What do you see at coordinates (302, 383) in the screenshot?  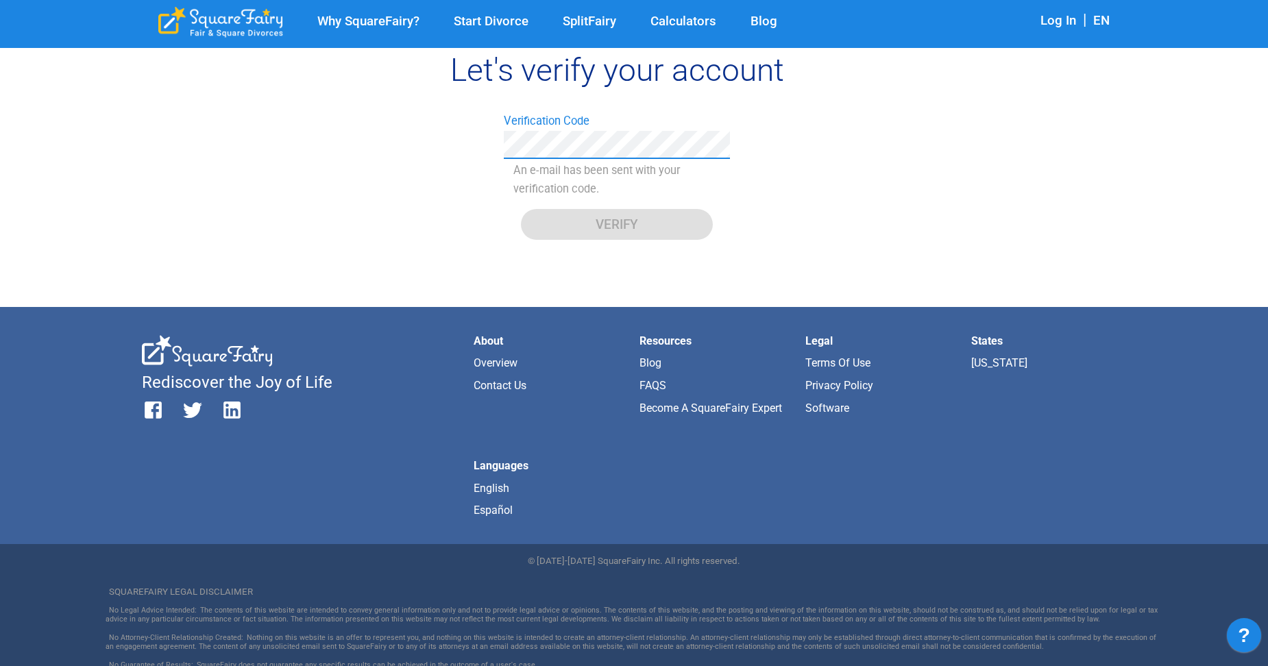 I see `li: Rediscover the Joy of Life` at bounding box center [302, 383].